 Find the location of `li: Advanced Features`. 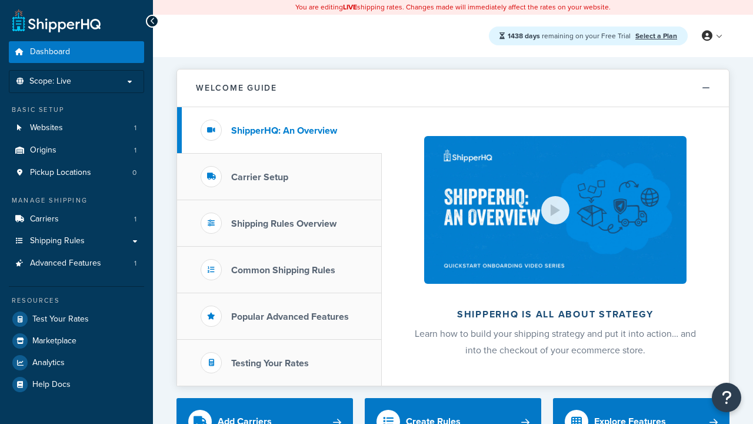

li: Advanced Features is located at coordinates (77, 263).